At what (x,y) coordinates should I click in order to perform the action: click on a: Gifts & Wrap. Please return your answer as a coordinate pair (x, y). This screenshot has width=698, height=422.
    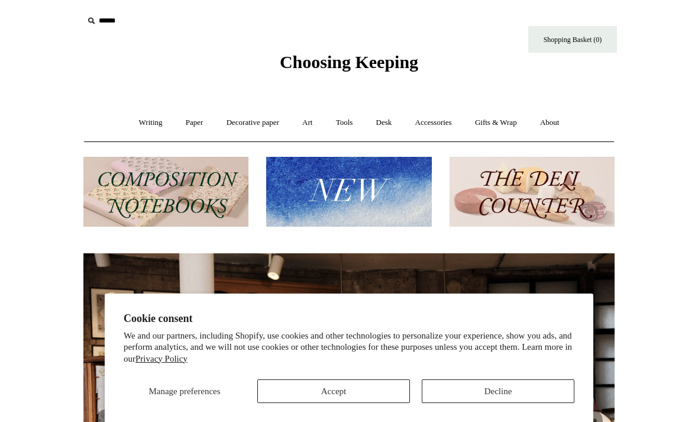
    Looking at the image, I should click on (496, 122).